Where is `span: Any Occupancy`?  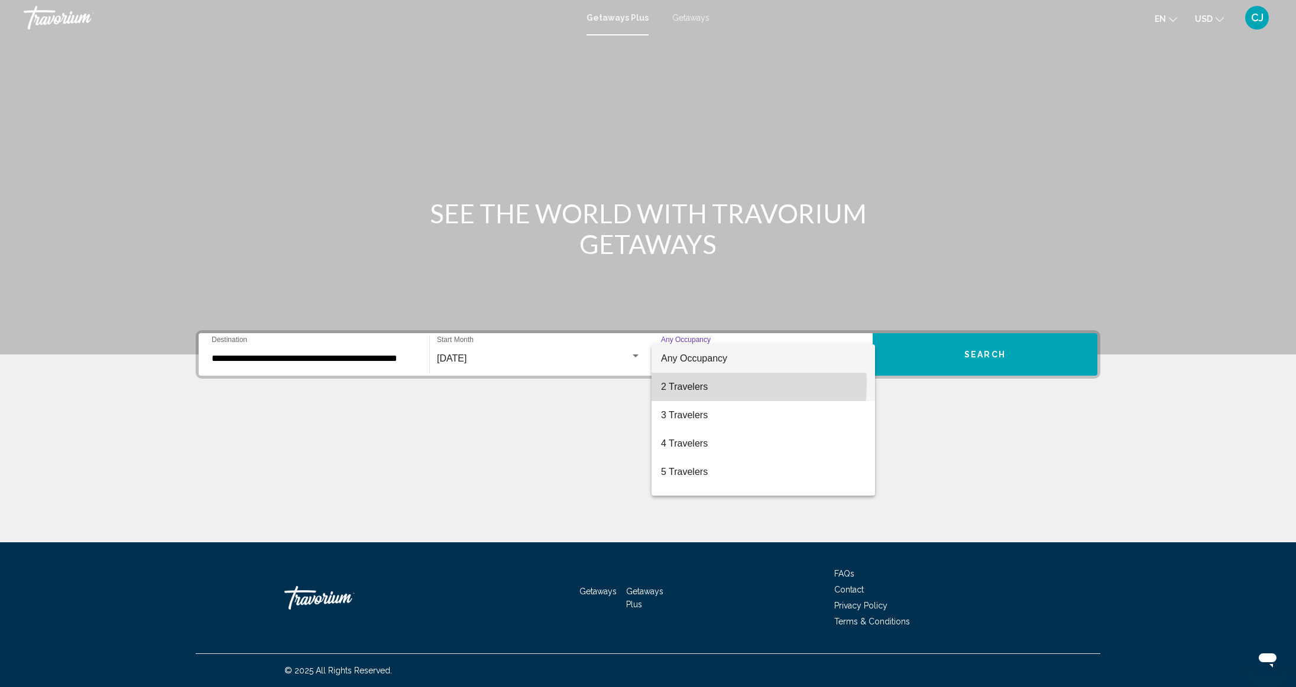
span: Any Occupancy is located at coordinates (694, 358).